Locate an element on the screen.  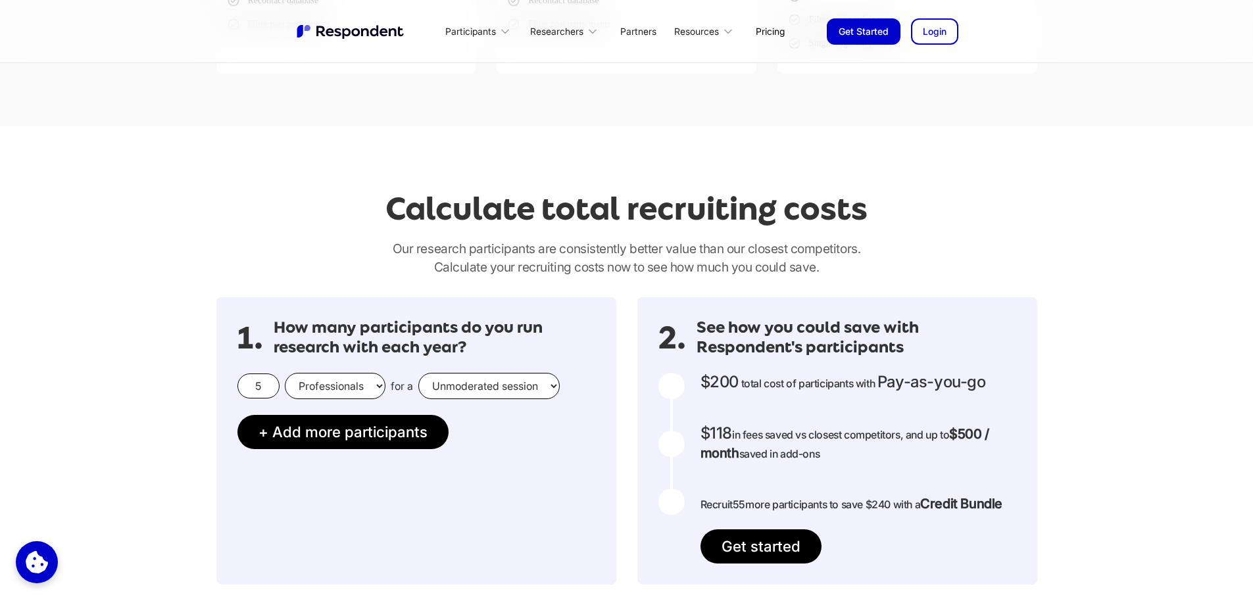
strong: $500 / month is located at coordinates (844, 443).